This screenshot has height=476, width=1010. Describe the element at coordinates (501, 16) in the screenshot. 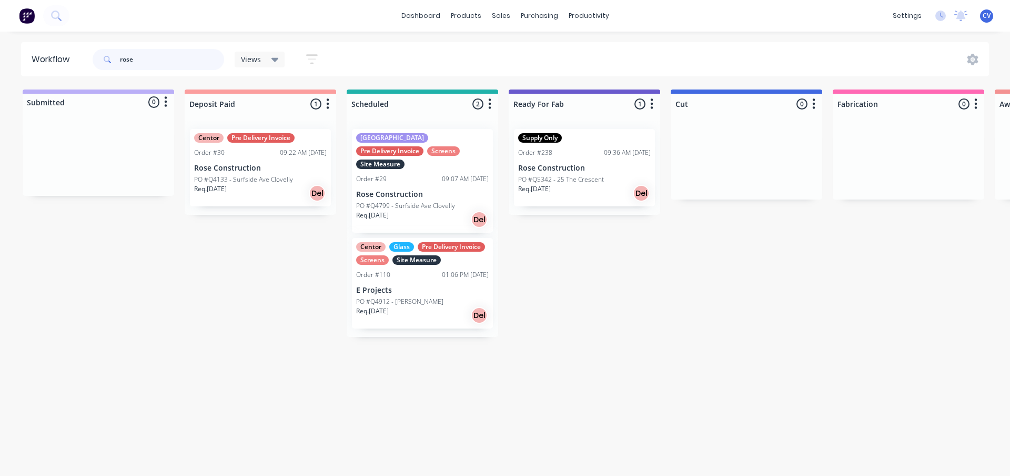

I see `div: sales` at that location.